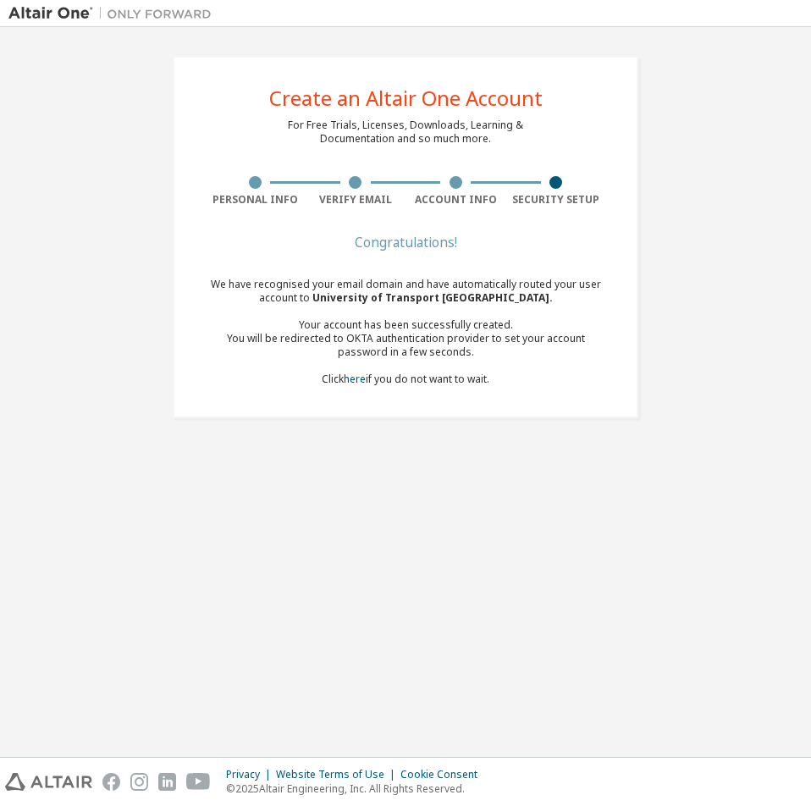 The image size is (811, 806). What do you see at coordinates (406, 332) in the screenshot?
I see `div: We have recognised your email domain and have automatically routed your user account to Click if ...` at bounding box center [406, 332].